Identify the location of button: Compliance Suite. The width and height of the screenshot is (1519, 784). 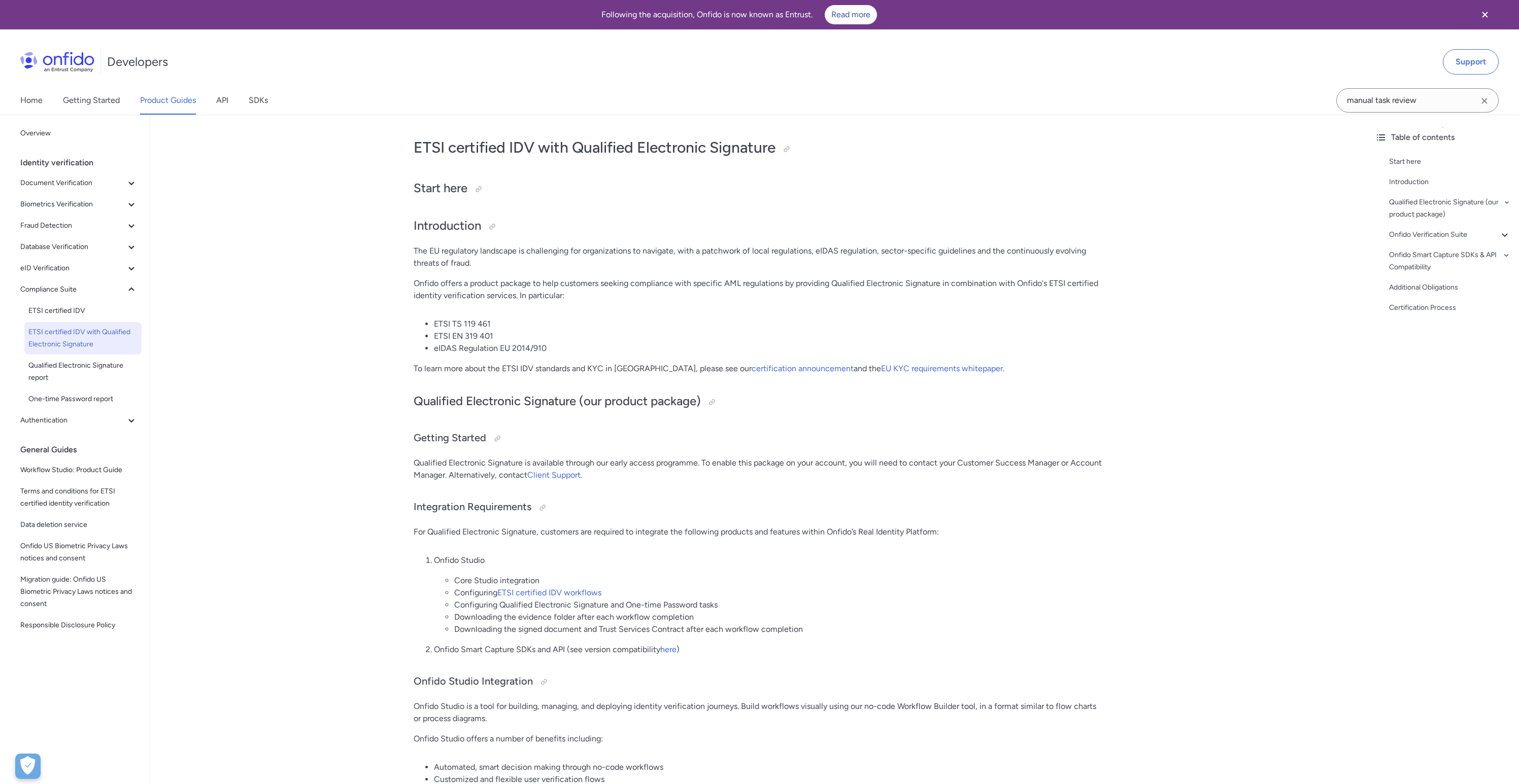
(78, 290).